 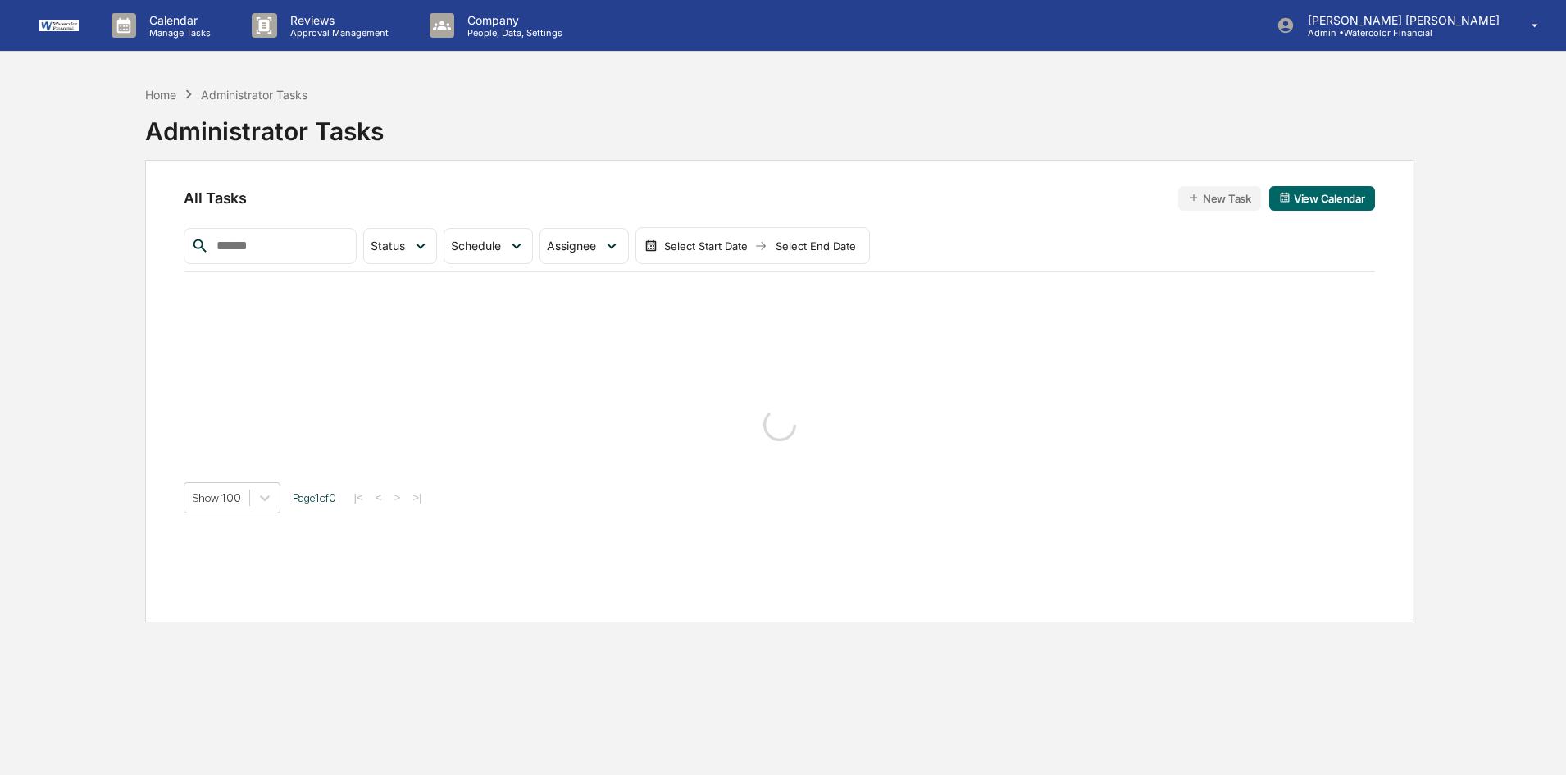 I want to click on p: Approval Management, so click(x=337, y=33).